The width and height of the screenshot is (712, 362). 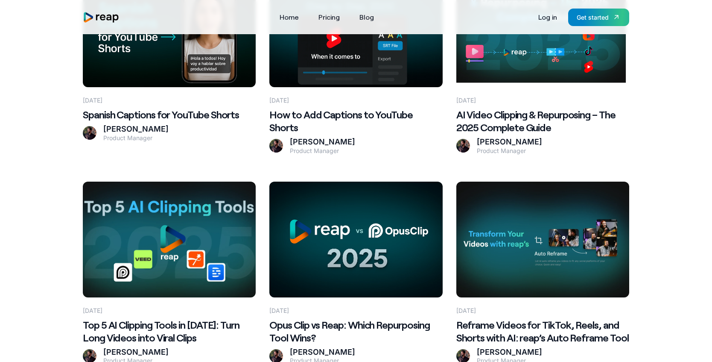 I want to click on a: Pricing, so click(x=329, y=17).